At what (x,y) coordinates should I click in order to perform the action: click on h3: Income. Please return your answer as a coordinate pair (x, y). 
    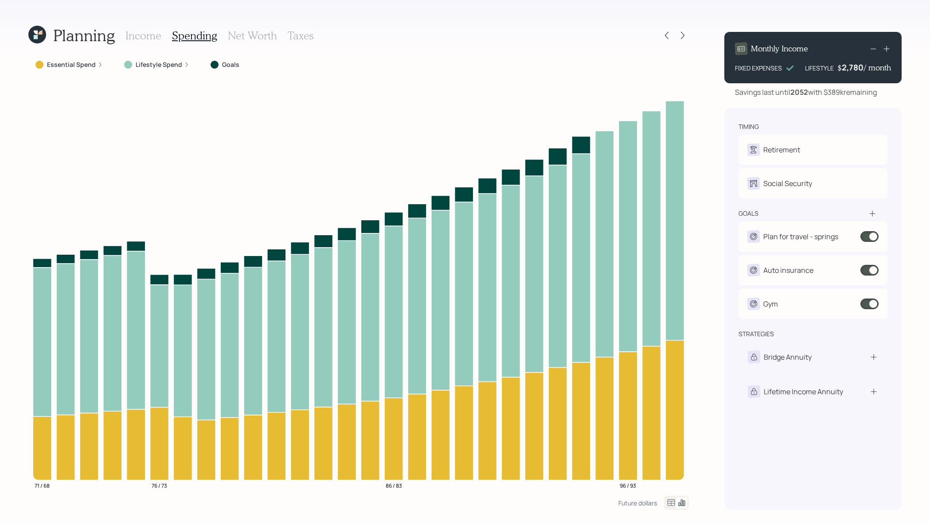
    Looking at the image, I should click on (143, 35).